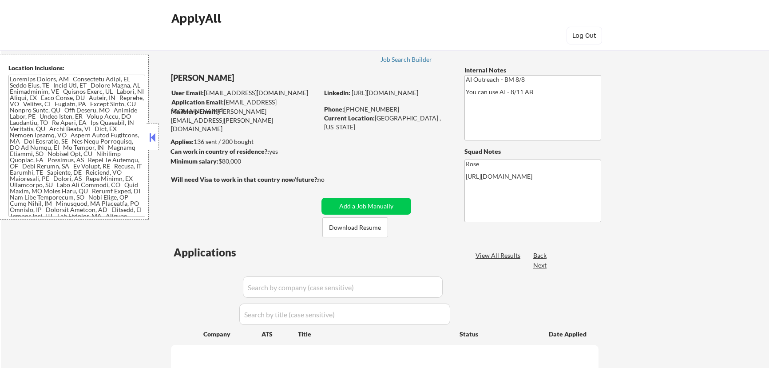  What do you see at coordinates (533, 70) in the screenshot?
I see `div: Internal Notes` at bounding box center [533, 70].